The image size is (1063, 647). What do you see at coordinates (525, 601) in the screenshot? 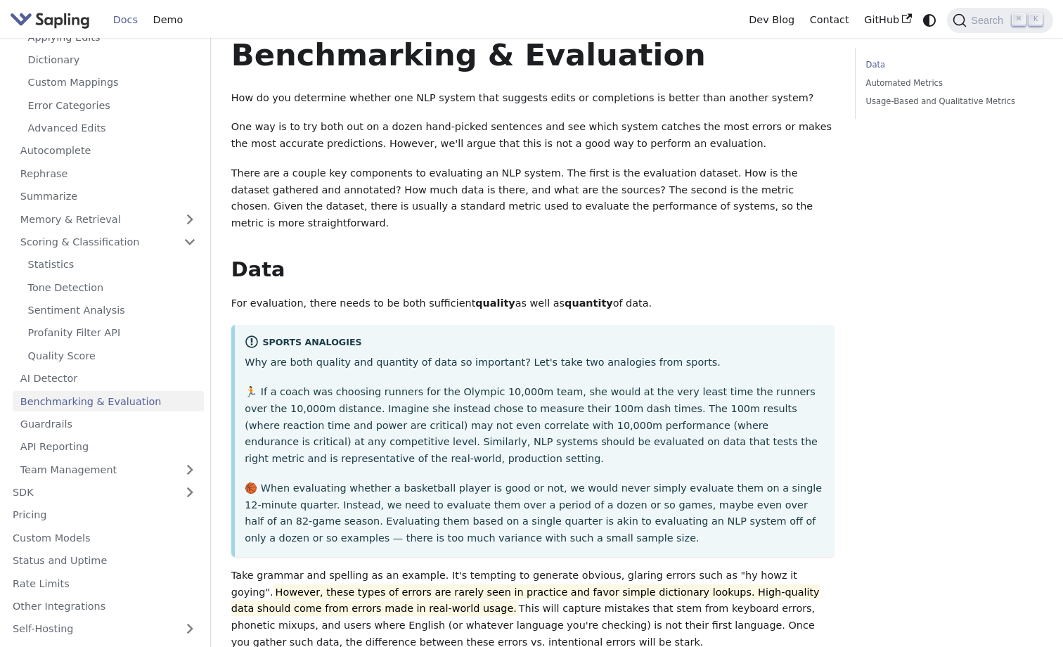
I see `mark: However, these types of errors are rarely seen in practice and favor simple dictionary lookups. H...` at bounding box center [525, 601].